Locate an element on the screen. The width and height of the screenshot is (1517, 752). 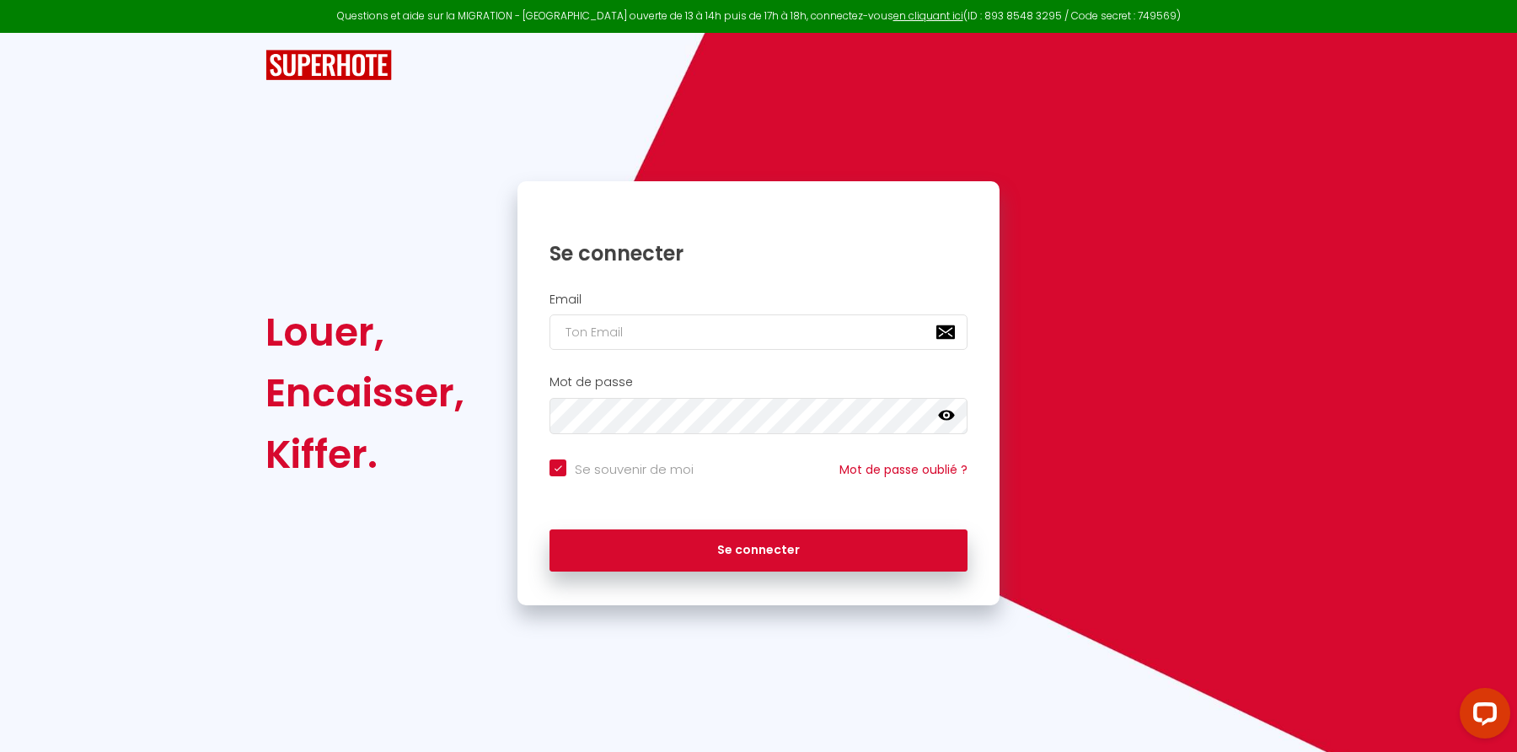
button: Se connecter is located at coordinates (758, 550).